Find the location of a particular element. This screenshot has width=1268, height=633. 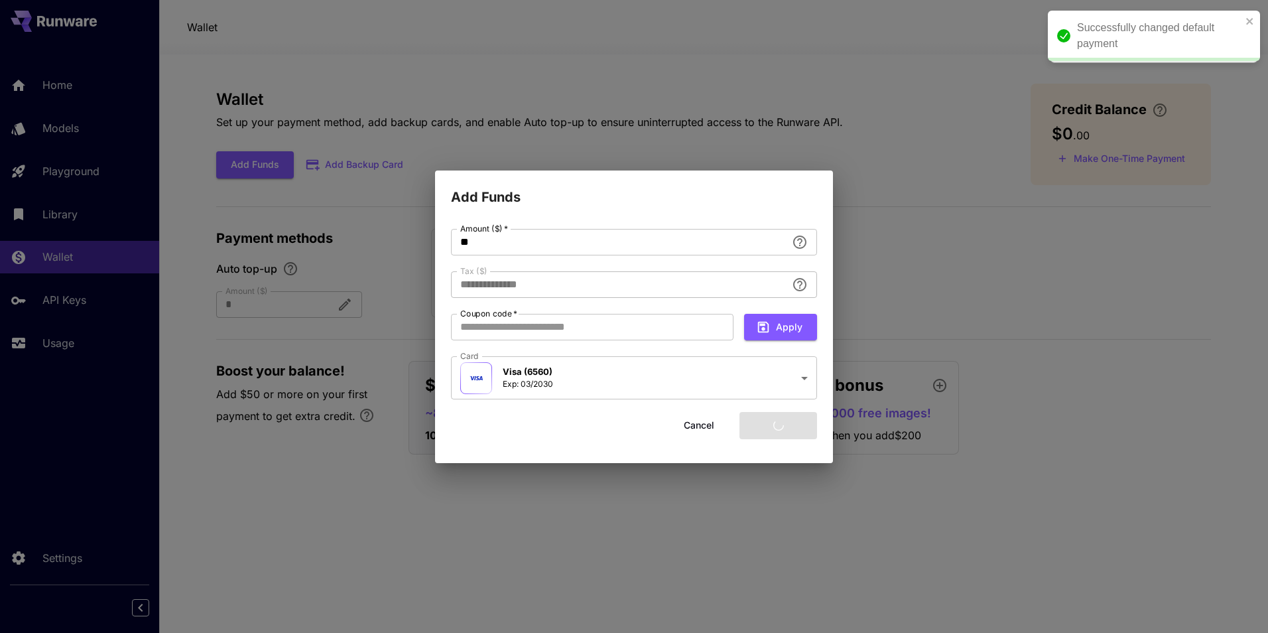

button: Apply is located at coordinates (781, 327).